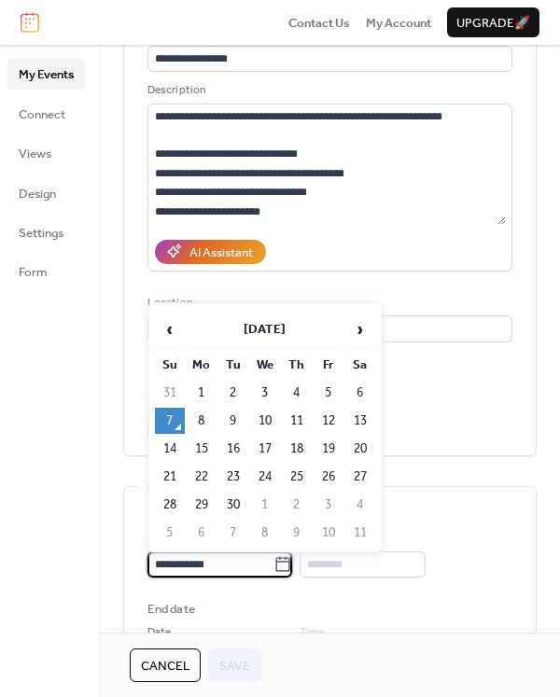  I want to click on td: 31, so click(170, 393).